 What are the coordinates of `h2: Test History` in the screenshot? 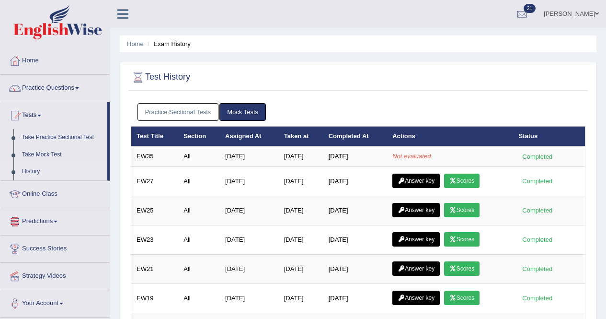 It's located at (161, 77).